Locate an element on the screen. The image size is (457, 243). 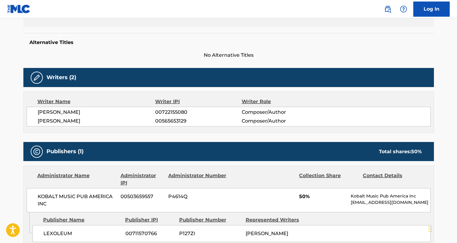
p: Kobalt Music Pub America Inc is located at coordinates (390, 196).